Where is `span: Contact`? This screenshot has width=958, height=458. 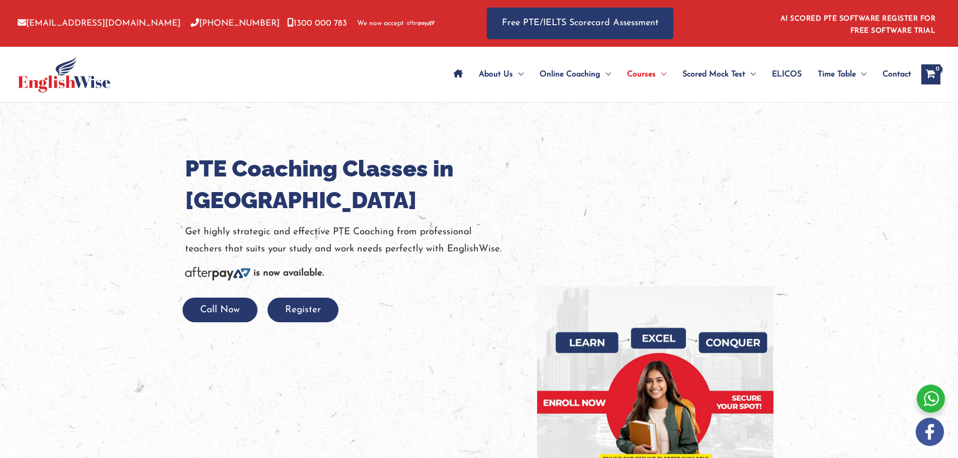
span: Contact is located at coordinates (896, 74).